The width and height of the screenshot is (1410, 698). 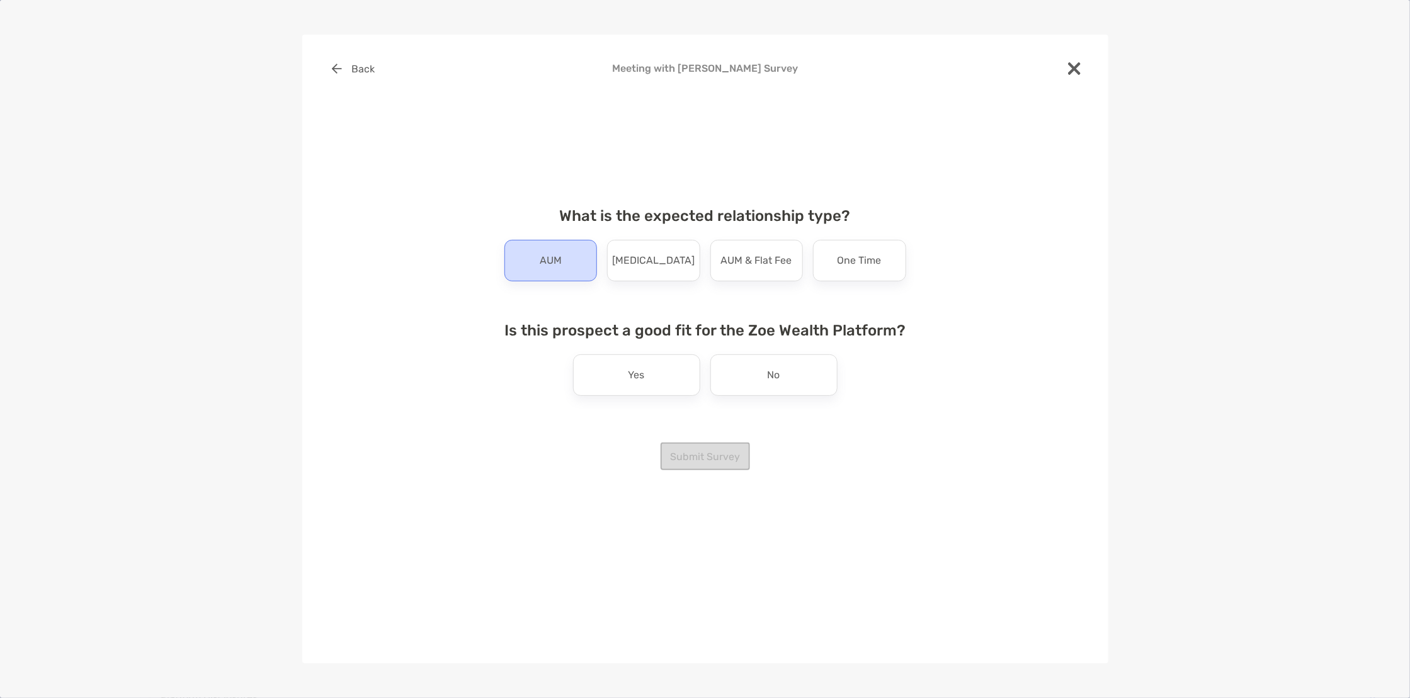 What do you see at coordinates (756, 261) in the screenshot?
I see `p: AUM & Flat Fee` at bounding box center [756, 261].